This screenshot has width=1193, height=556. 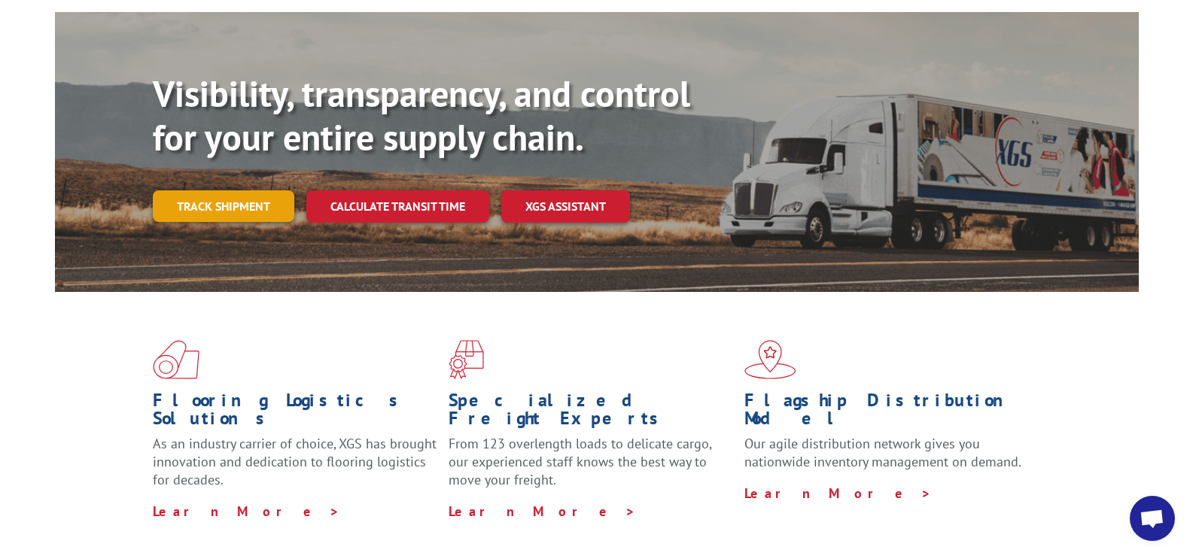 What do you see at coordinates (887, 413) in the screenshot?
I see `h1: Flagship Distribution Model` at bounding box center [887, 413].